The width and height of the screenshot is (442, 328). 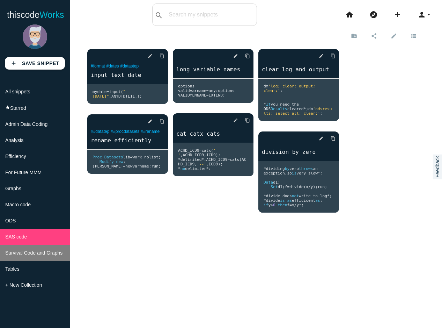 What do you see at coordinates (268, 104) in the screenshot?
I see `span: If` at bounding box center [268, 104].